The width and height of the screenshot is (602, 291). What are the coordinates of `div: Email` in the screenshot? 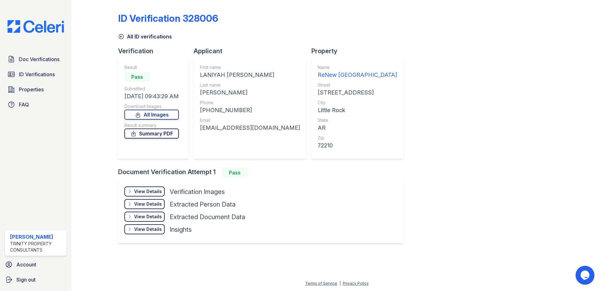 It's located at (250, 120).